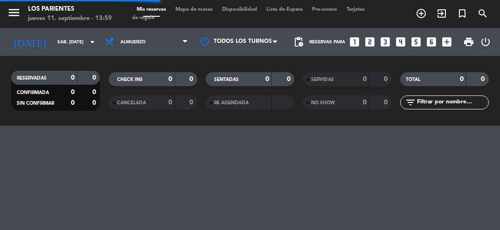  Describe the element at coordinates (462, 14) in the screenshot. I see `i: turned_in_not` at that location.